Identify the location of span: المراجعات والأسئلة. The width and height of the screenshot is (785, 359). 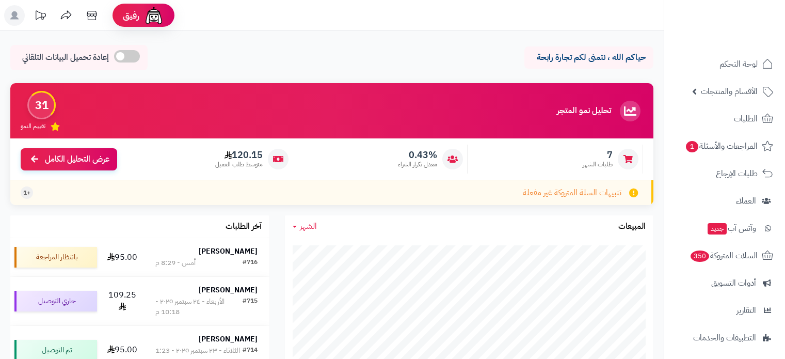
(721, 146).